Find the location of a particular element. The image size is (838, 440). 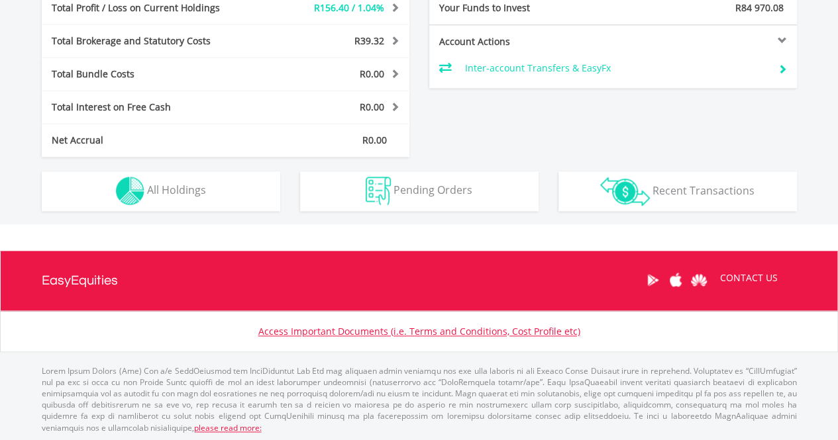

button: Recent Transactions is located at coordinates (677, 191).